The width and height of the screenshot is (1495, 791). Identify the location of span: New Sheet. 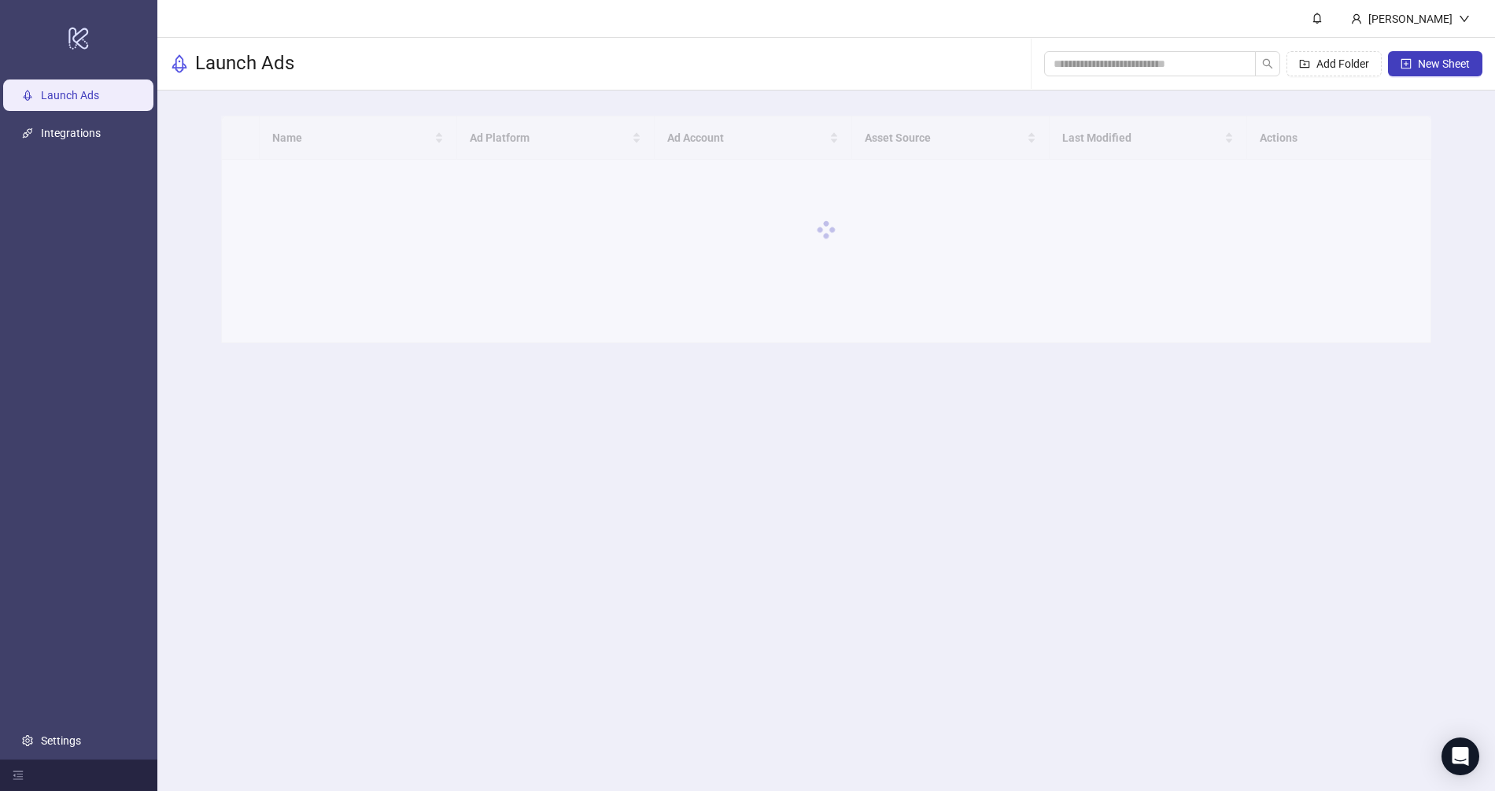
(1444, 64).